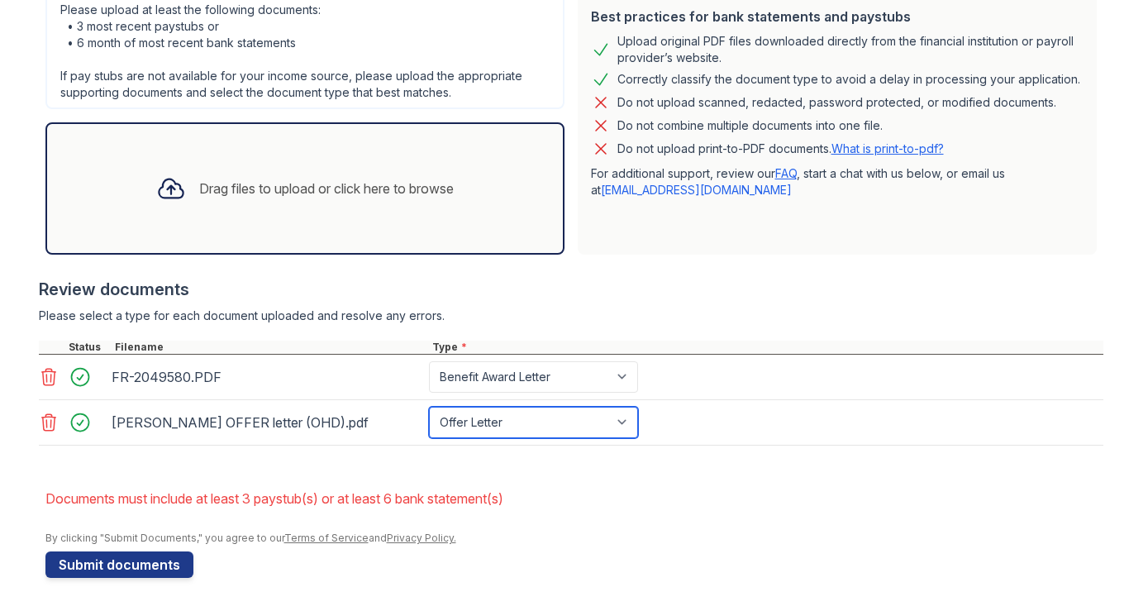 The height and width of the screenshot is (611, 1148). I want to click on div: Filename, so click(270, 347).